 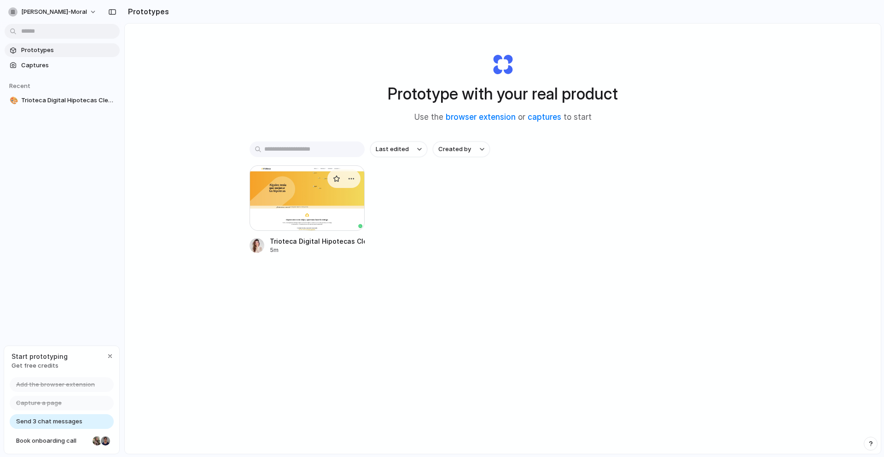 What do you see at coordinates (40, 366) in the screenshot?
I see `span: Get free credits` at bounding box center [40, 366].